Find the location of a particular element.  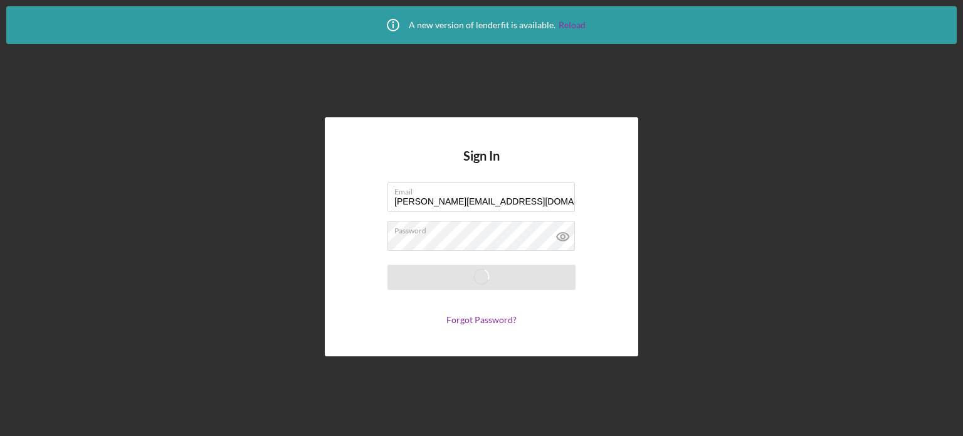

button: Saving is located at coordinates (482, 277).